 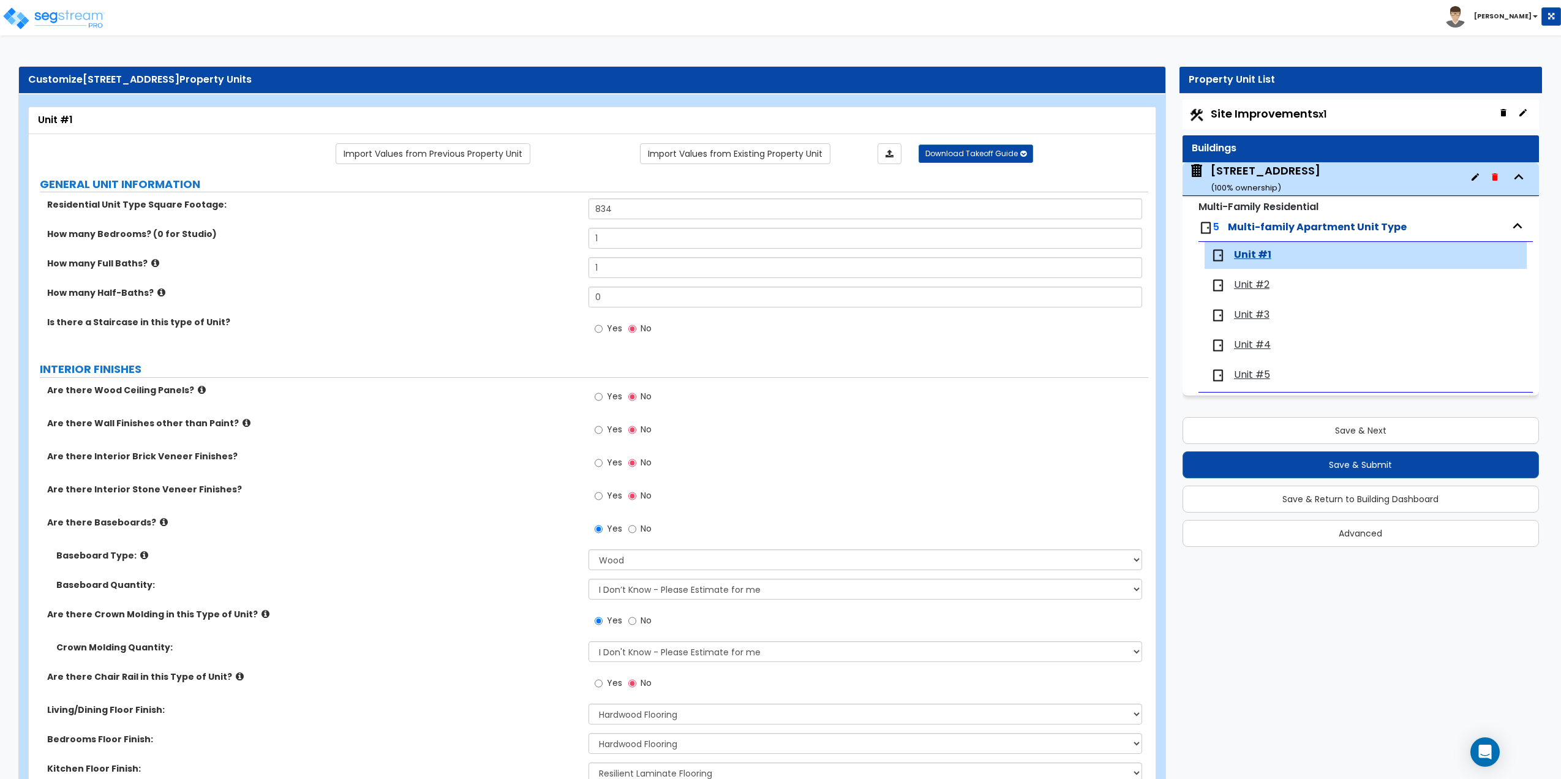 What do you see at coordinates (313, 614) in the screenshot?
I see `label: Are there Crown Molding in this Type of Unit?` at bounding box center [313, 614].